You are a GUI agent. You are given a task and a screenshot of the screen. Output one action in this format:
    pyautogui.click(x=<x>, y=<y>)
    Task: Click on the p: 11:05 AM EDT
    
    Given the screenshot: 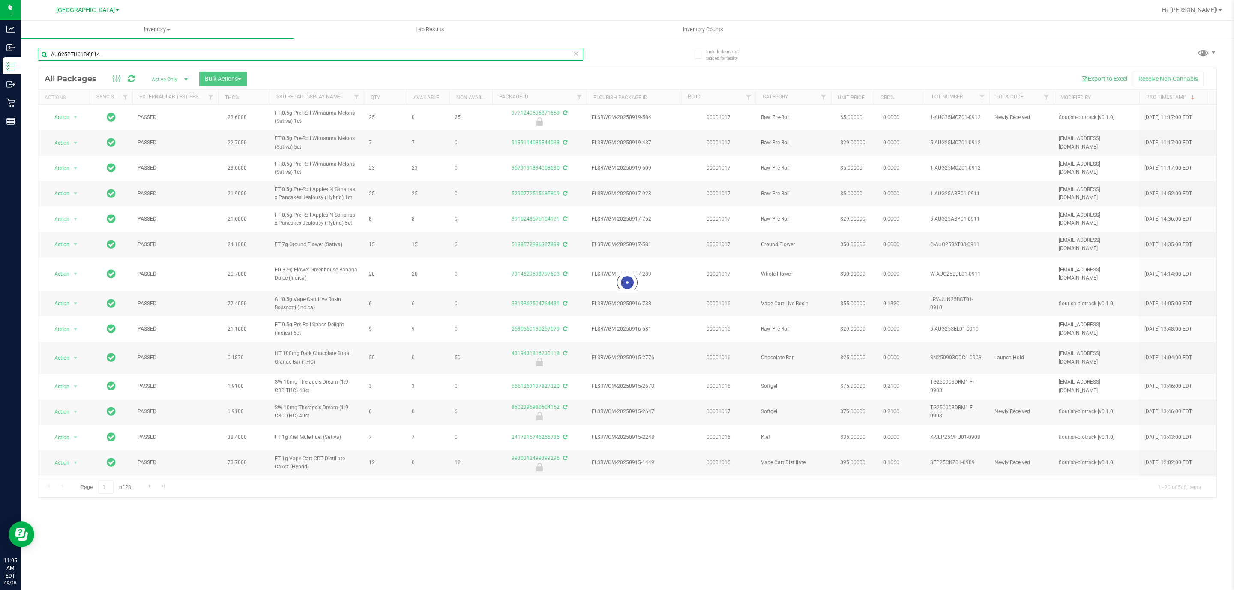 What is the action you would take?
    pyautogui.click(x=10, y=569)
    